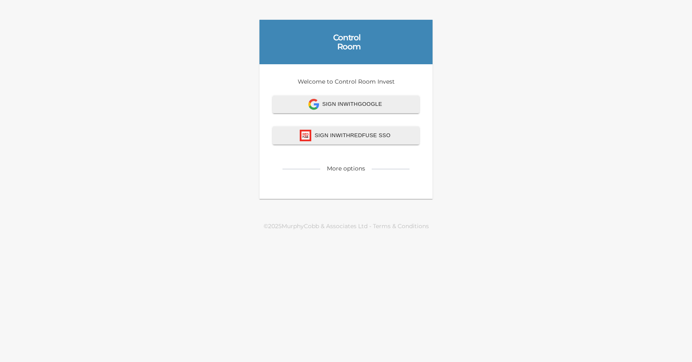 This screenshot has height=362, width=692. What do you see at coordinates (346, 42) in the screenshot?
I see `div: Control Room` at bounding box center [346, 42].